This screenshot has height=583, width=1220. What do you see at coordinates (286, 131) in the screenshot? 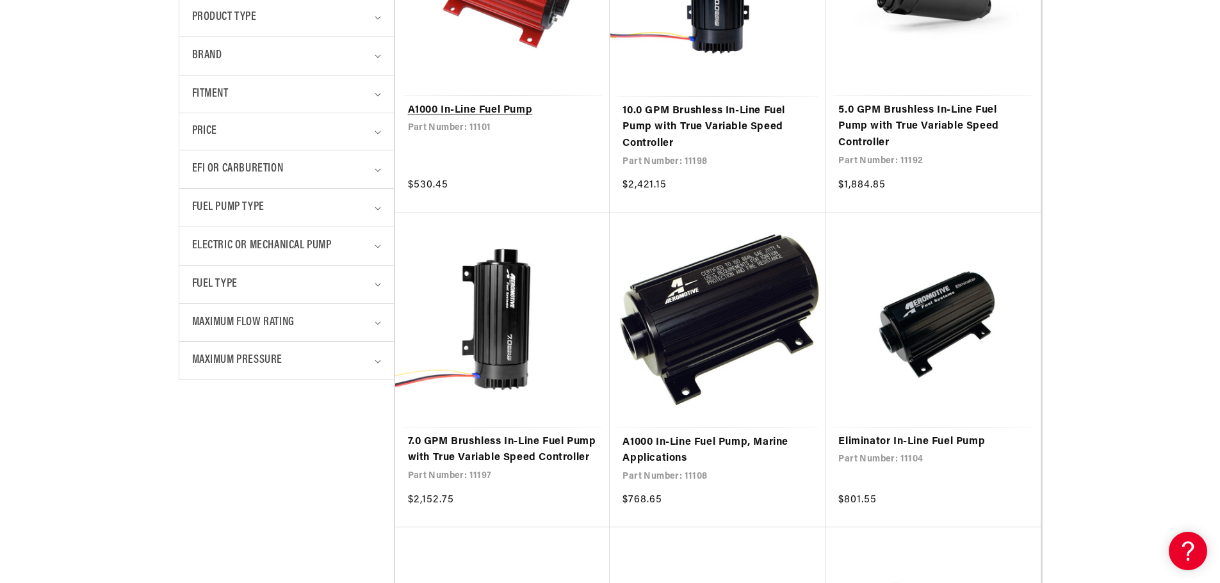
I see `summary: Price` at bounding box center [286, 131].